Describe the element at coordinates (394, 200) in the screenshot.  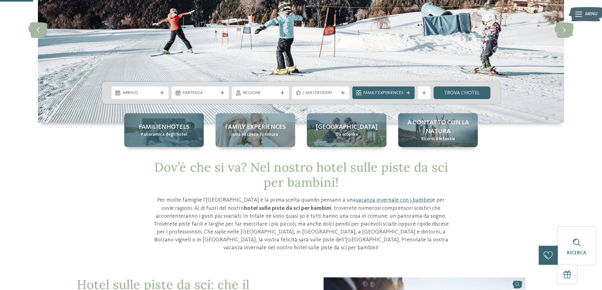
I see `a: vacanza invernale con i bambini` at that location.